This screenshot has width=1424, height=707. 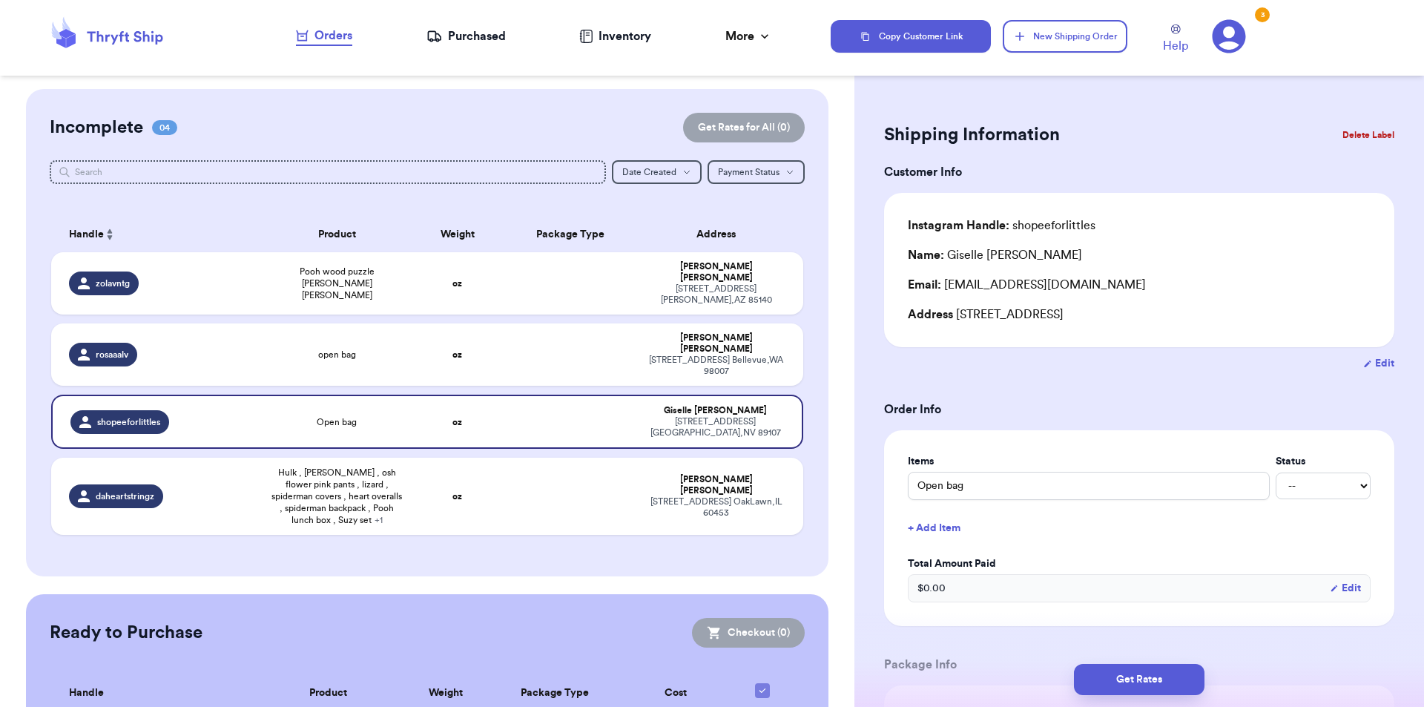 I want to click on button: Get Rates for All (0), so click(x=744, y=128).